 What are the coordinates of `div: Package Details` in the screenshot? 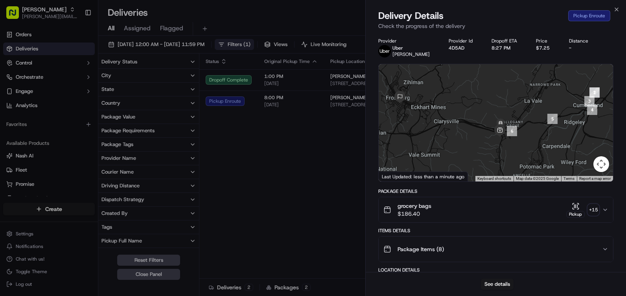 It's located at (496, 191).